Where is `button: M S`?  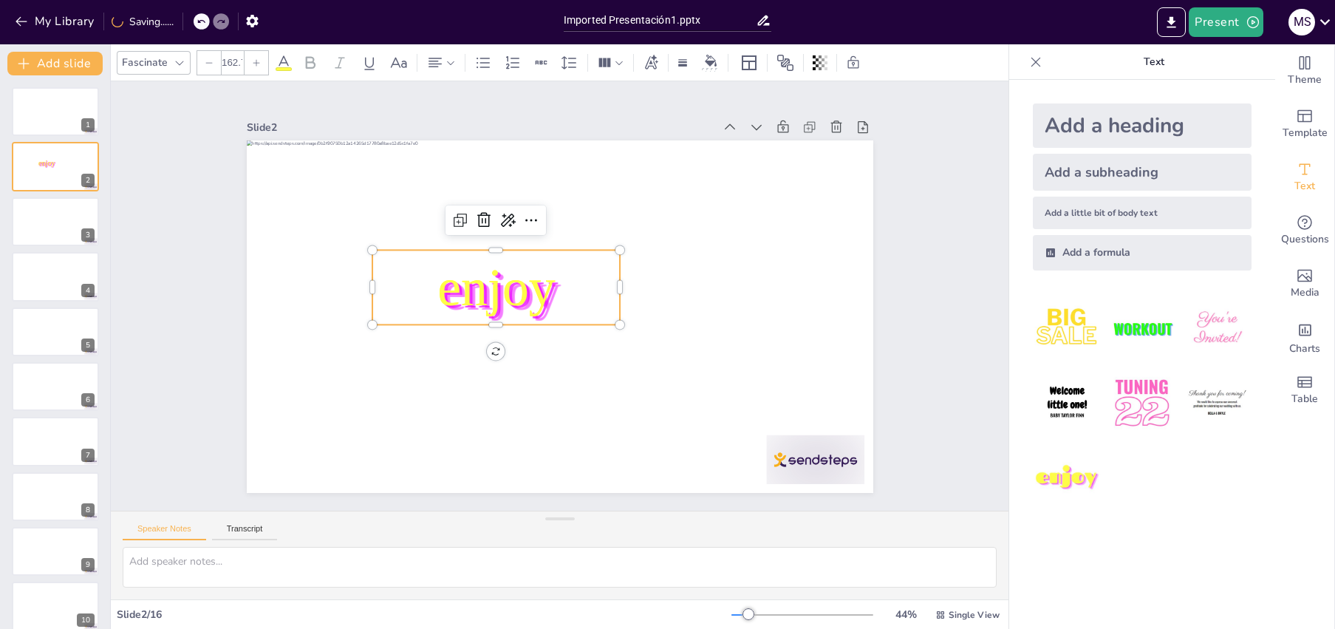
button: M S is located at coordinates (1302, 22).